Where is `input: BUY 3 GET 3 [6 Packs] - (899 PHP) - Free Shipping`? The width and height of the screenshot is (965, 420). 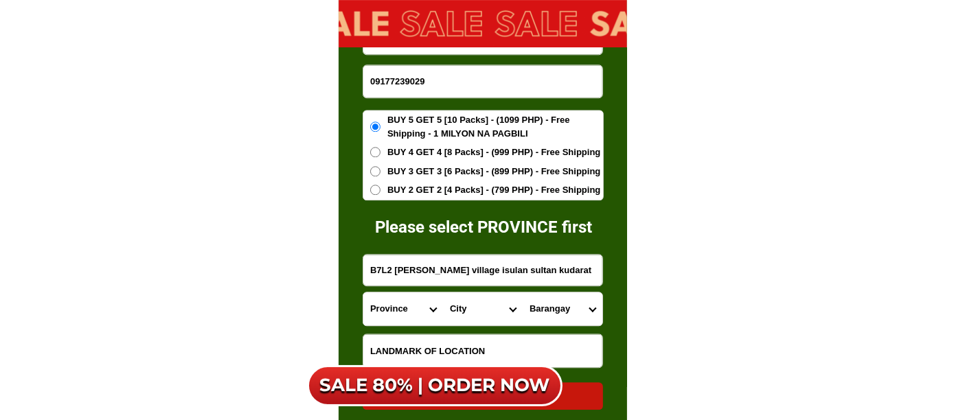 input: BUY 3 GET 3 [6 Packs] - (899 PHP) - Free Shipping is located at coordinates (375, 171).